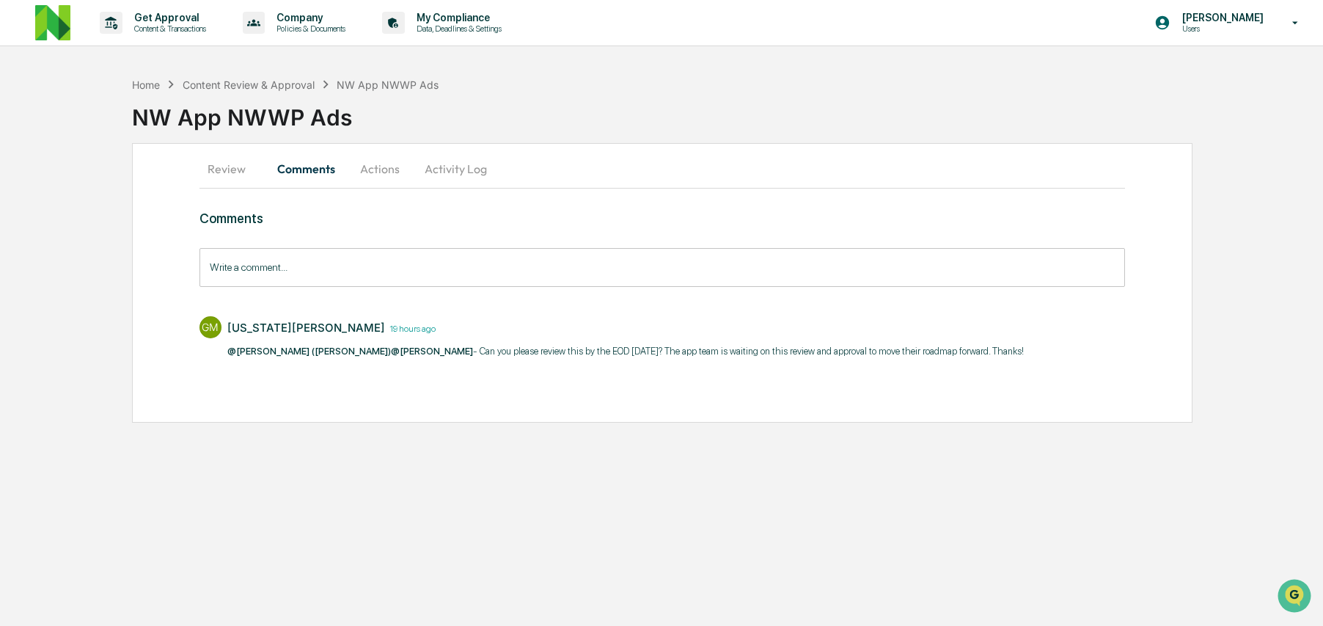 This screenshot has width=1323, height=626. I want to click on button: Comments, so click(306, 169).